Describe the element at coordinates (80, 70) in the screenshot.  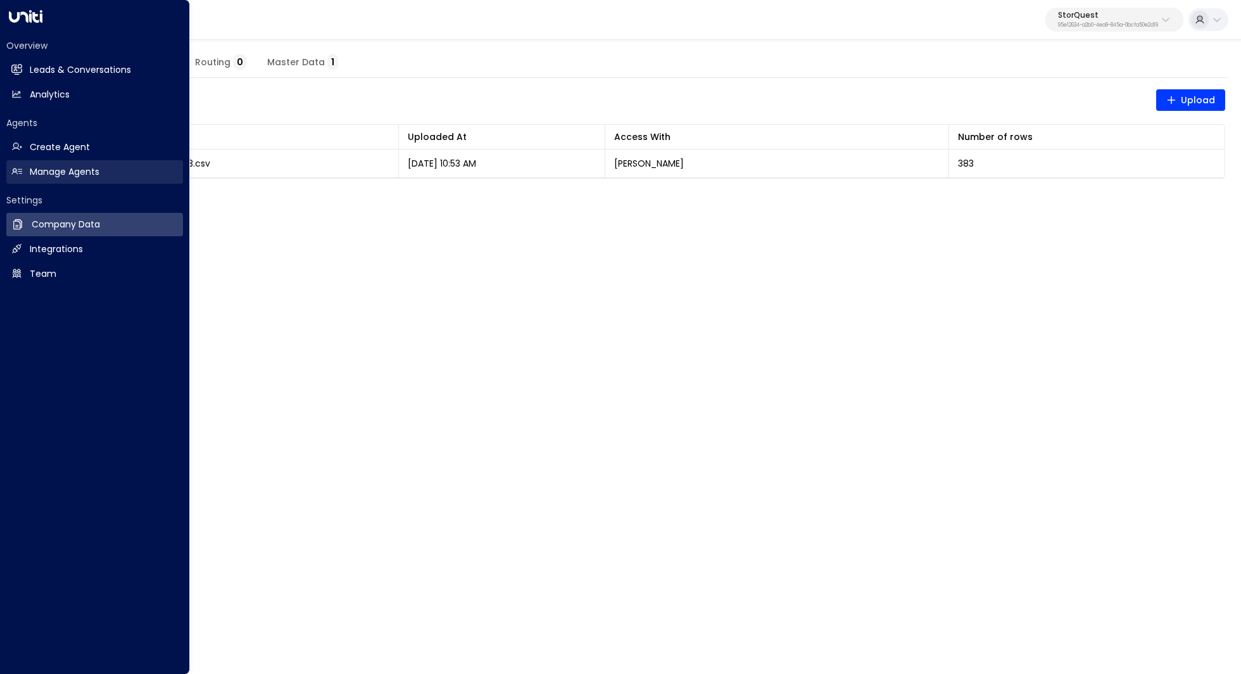
I see `h2: Leads & Conversations` at that location.